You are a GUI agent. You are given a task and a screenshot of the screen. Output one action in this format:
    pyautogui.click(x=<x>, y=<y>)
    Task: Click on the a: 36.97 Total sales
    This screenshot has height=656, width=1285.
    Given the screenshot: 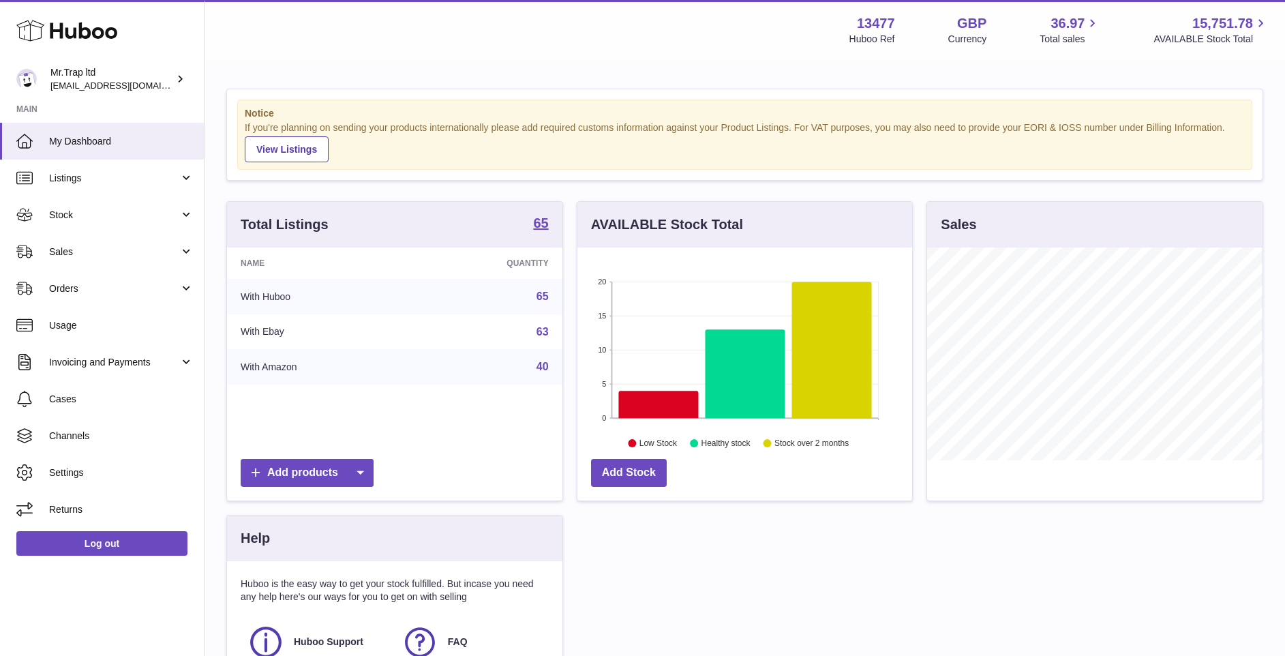 What is the action you would take?
    pyautogui.click(x=1070, y=30)
    